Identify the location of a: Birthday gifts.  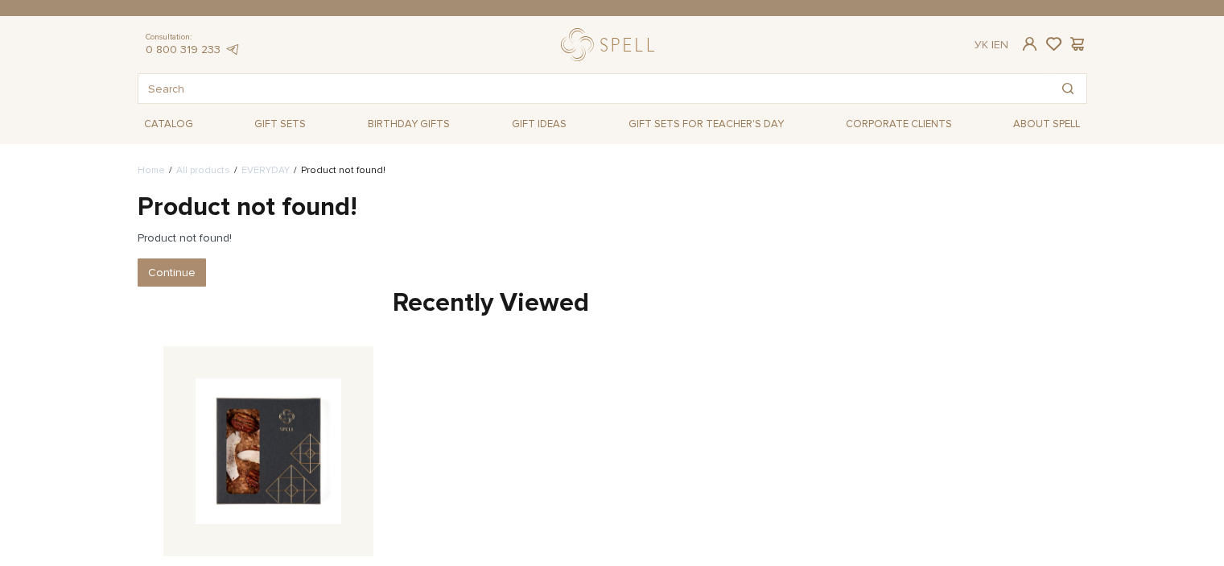
(409, 124).